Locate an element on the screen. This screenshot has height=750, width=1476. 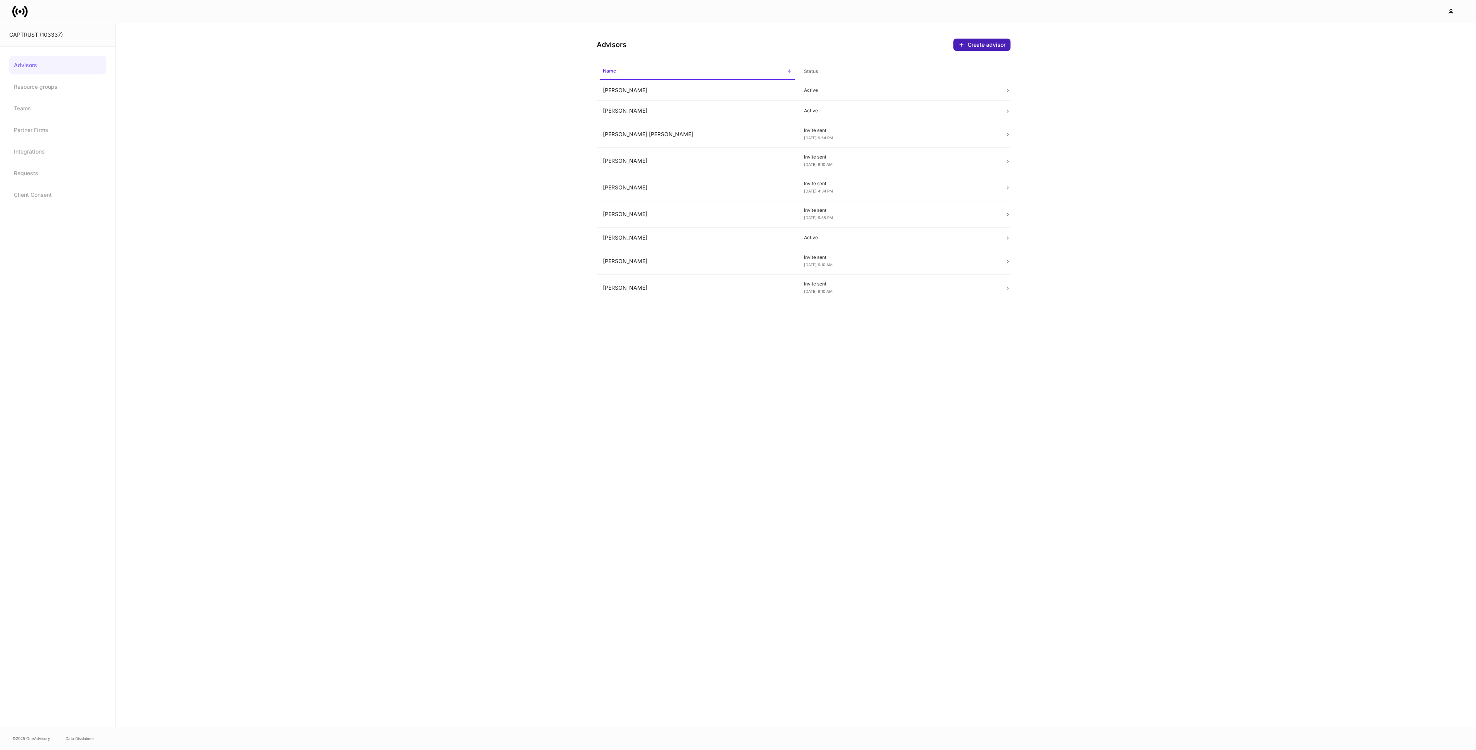
a: Partner Firms is located at coordinates (58, 130).